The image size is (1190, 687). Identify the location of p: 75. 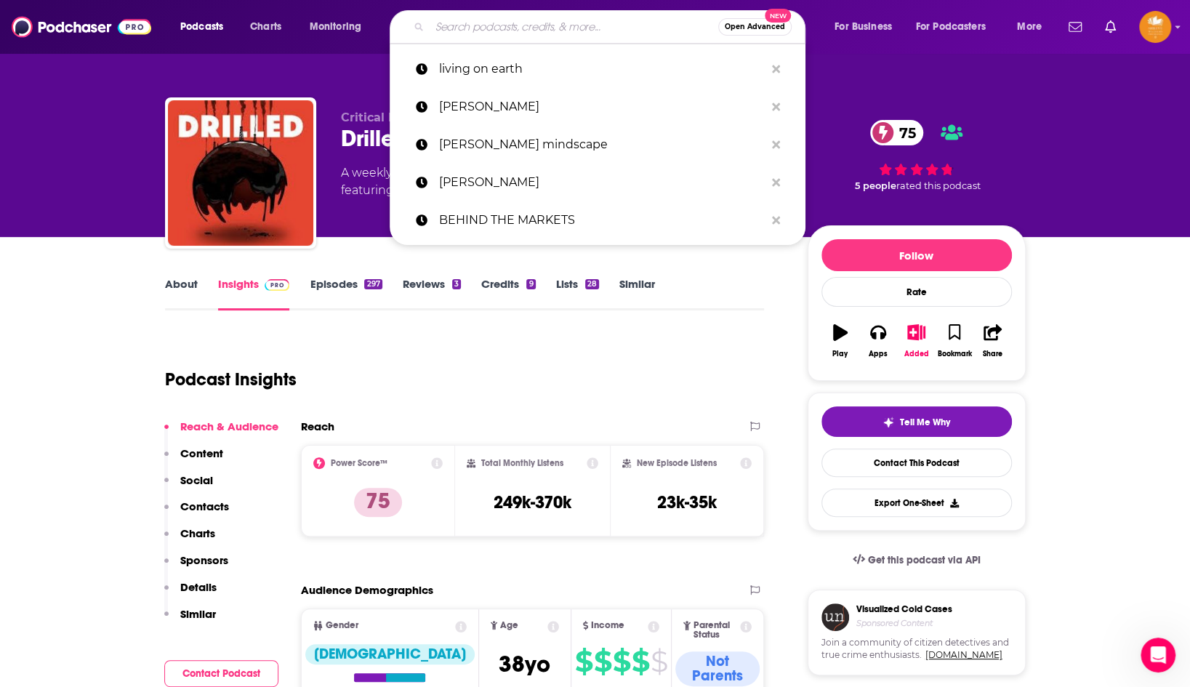
(378, 502).